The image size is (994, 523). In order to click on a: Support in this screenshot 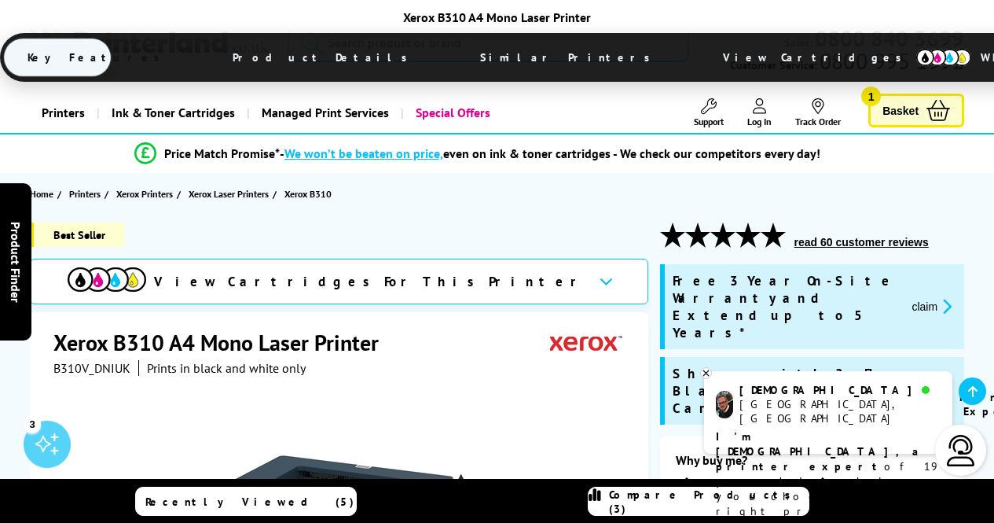, I will do `click(709, 112)`.